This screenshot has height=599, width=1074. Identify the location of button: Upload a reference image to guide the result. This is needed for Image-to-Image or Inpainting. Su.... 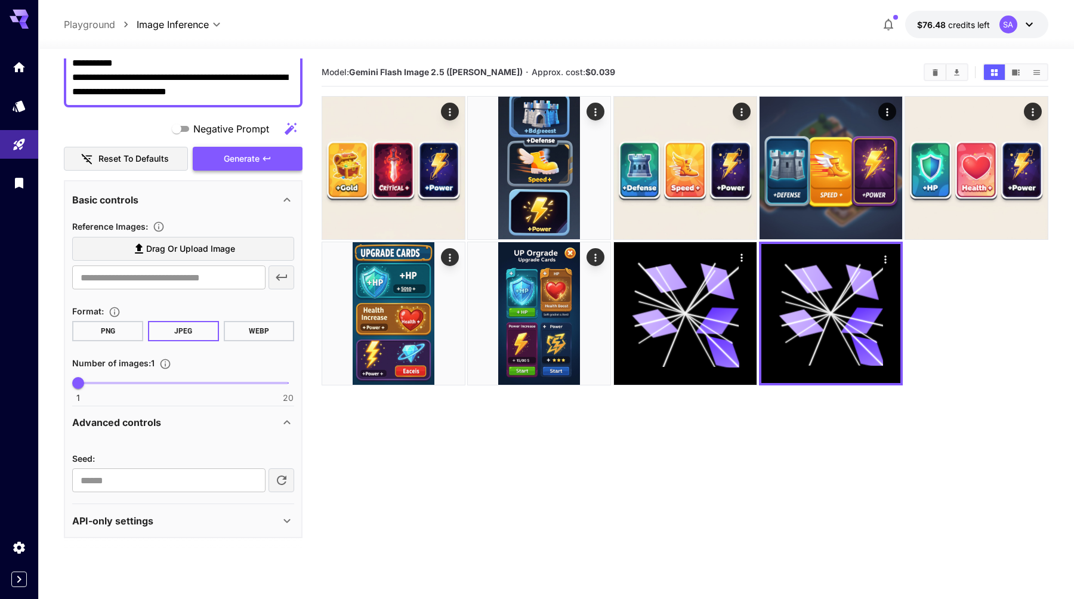
(159, 227).